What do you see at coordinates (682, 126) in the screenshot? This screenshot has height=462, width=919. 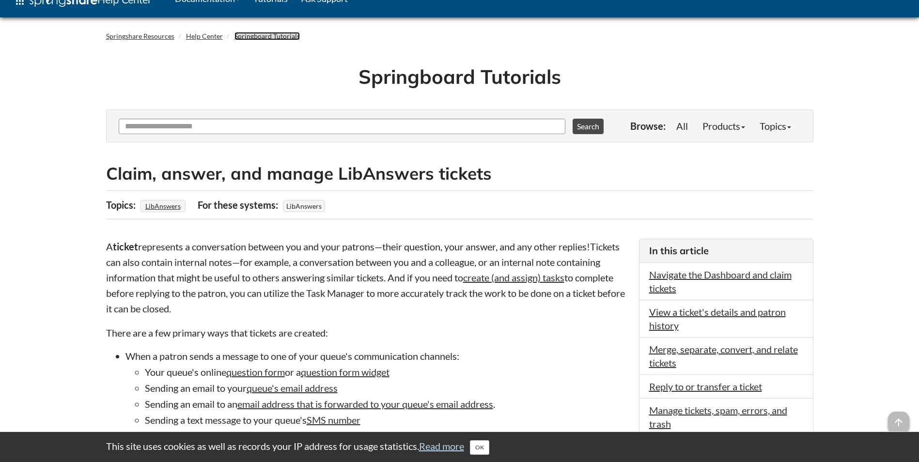 I see `a: All` at bounding box center [682, 126].